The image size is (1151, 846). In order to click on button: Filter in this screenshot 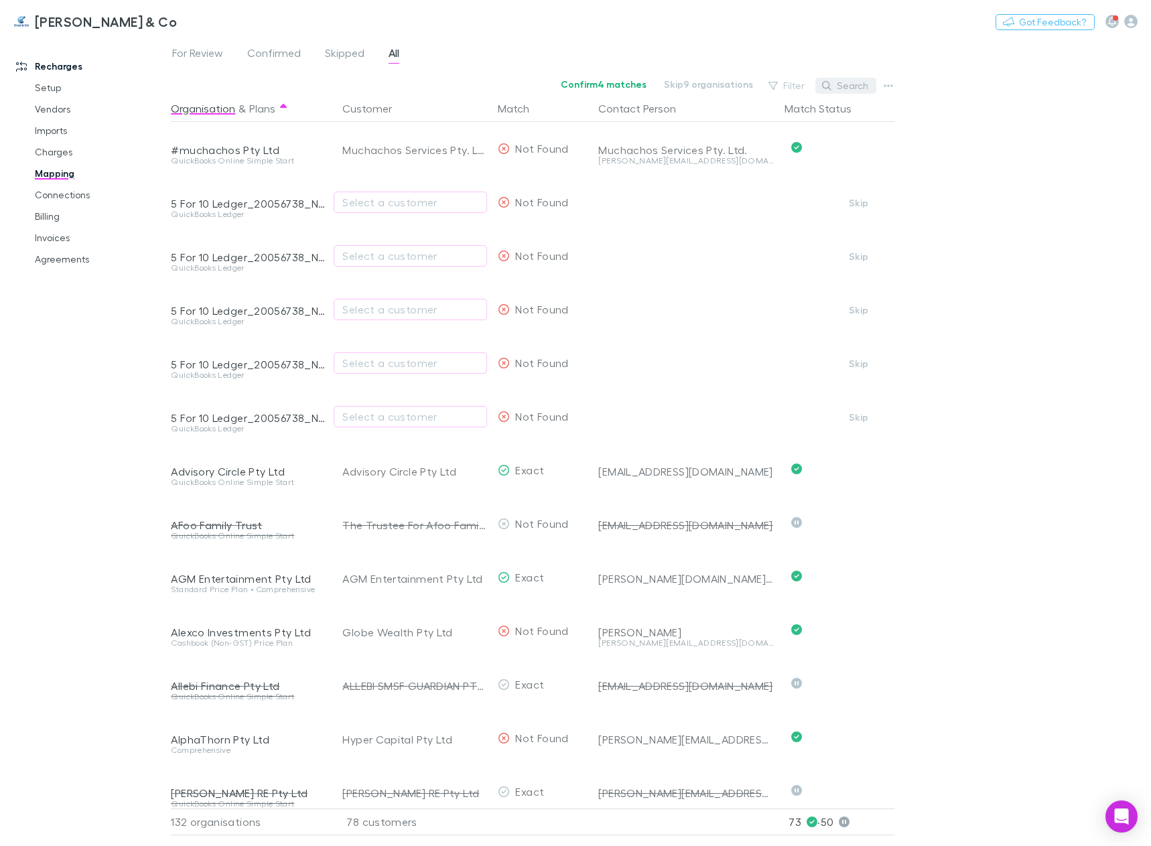, I will do `click(787, 86)`.